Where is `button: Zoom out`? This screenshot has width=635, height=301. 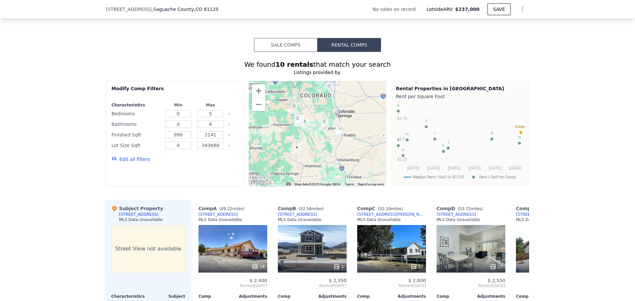
button: Zoom out is located at coordinates (259, 105).